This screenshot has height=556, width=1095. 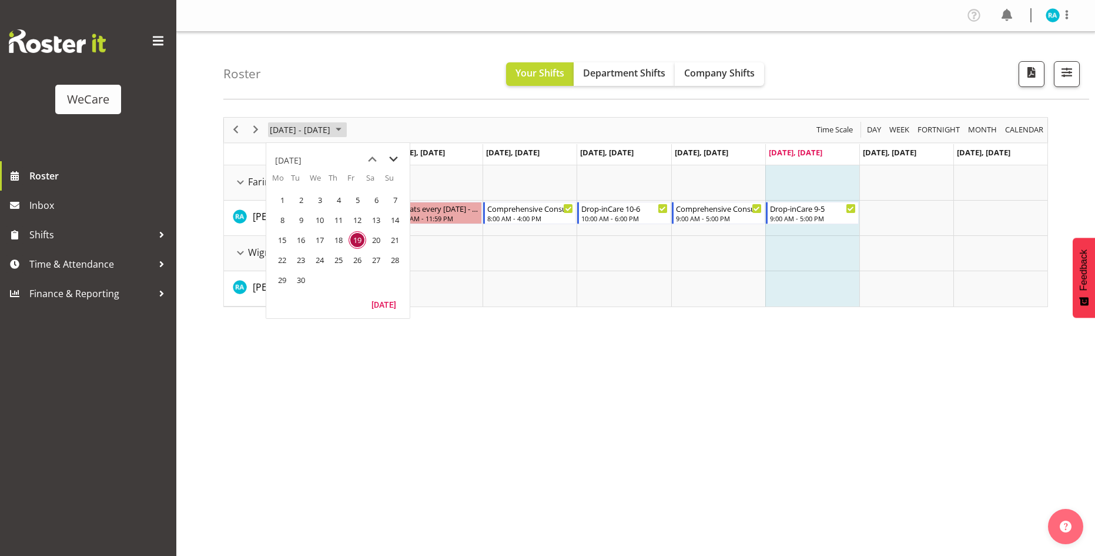 What do you see at coordinates (288, 160) in the screenshot?
I see `div: title` at bounding box center [288, 160].